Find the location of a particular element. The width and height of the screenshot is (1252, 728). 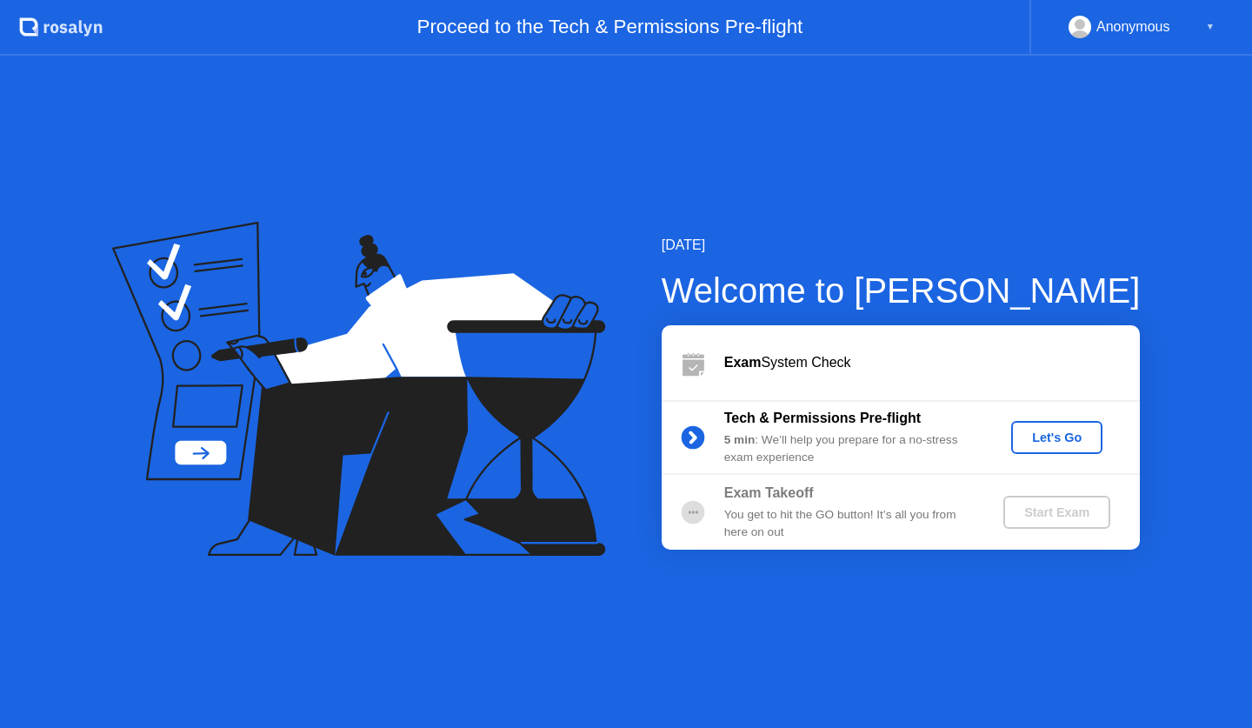

div: Start Exam is located at coordinates (1056, 512).